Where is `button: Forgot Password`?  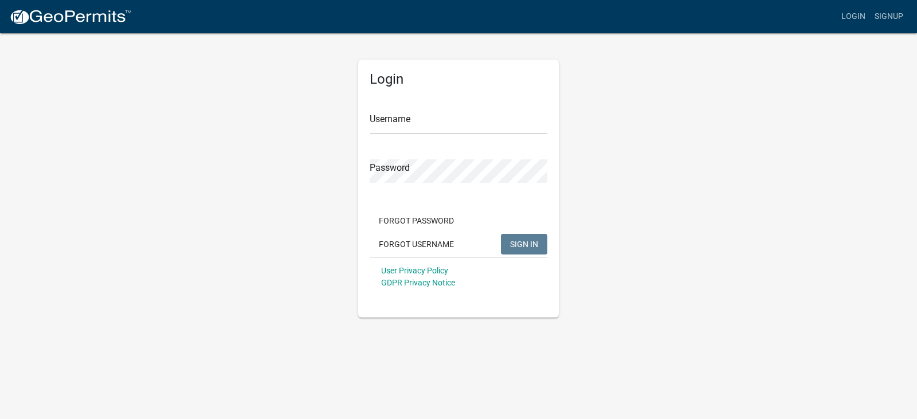 button: Forgot Password is located at coordinates (416, 221).